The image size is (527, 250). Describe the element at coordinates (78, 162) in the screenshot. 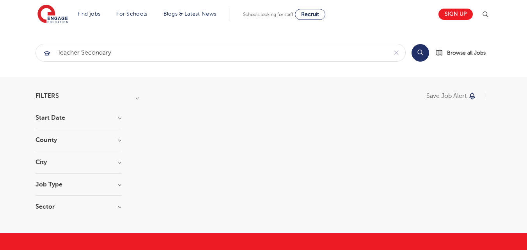

I see `h3: City` at that location.